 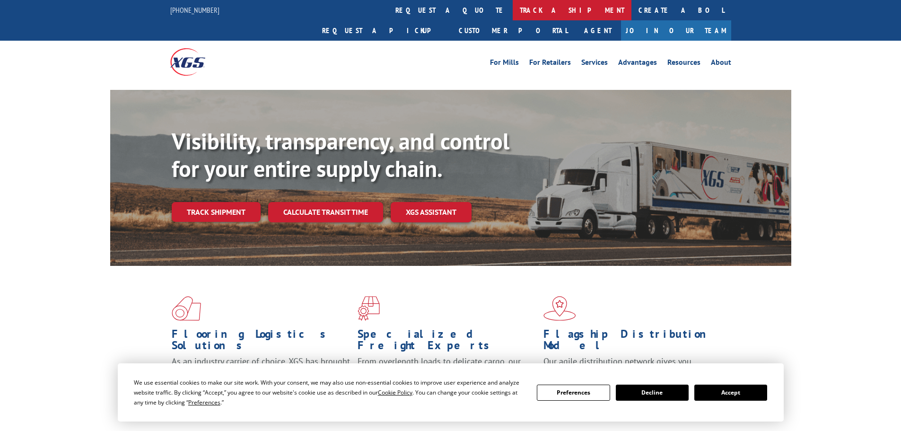 I want to click on span: Preferences, so click(x=204, y=402).